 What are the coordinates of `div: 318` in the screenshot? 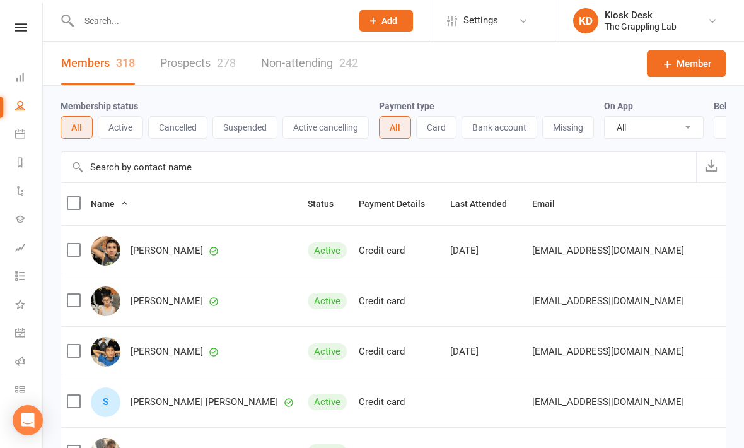 It's located at (126, 62).